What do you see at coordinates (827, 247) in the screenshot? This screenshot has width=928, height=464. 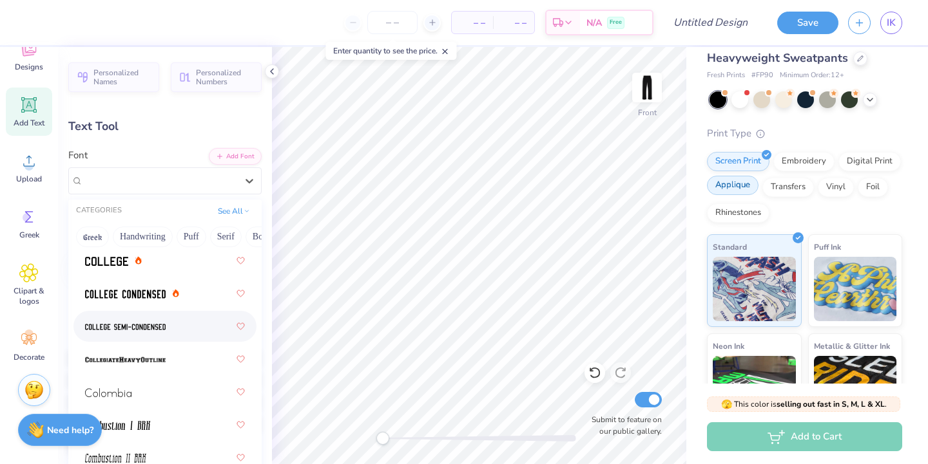 I see `span: Puff Ink` at bounding box center [827, 247].